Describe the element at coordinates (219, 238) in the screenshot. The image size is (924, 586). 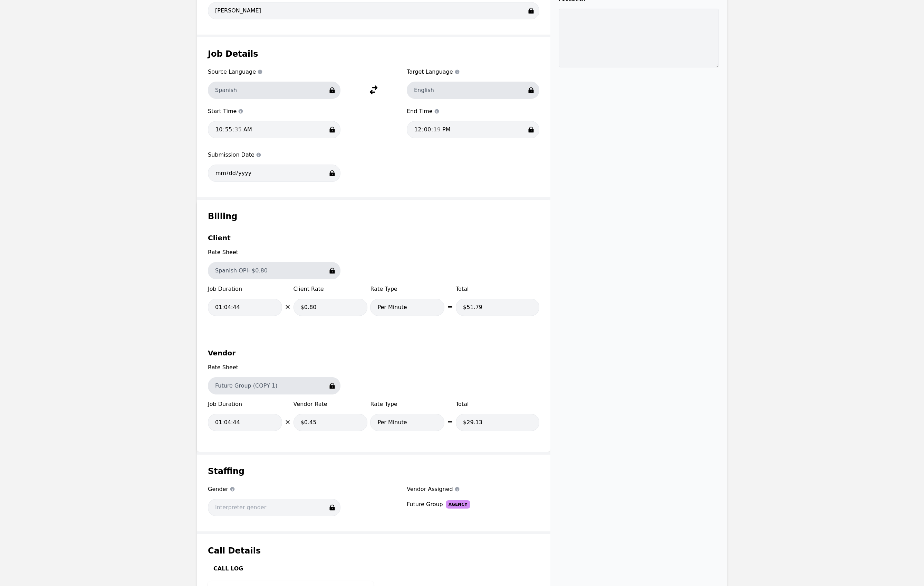
I see `span: Client` at that location.